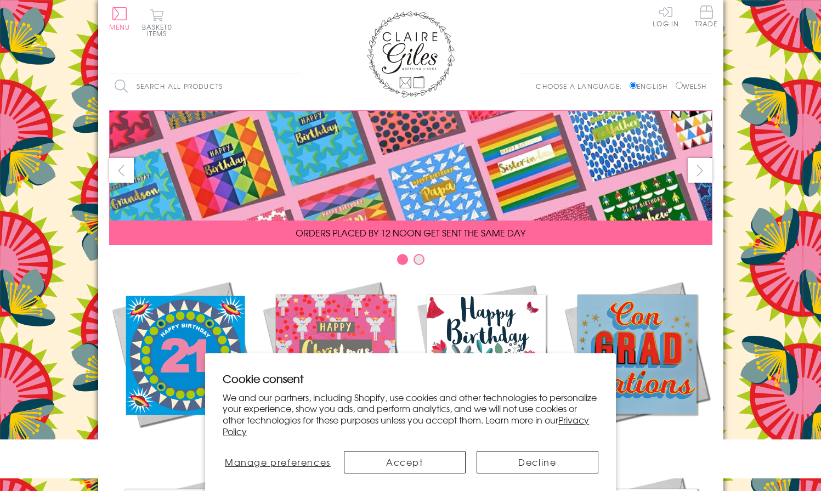 The height and width of the screenshot is (491, 821). Describe the element at coordinates (637, 444) in the screenshot. I see `span: Academic` at that location.